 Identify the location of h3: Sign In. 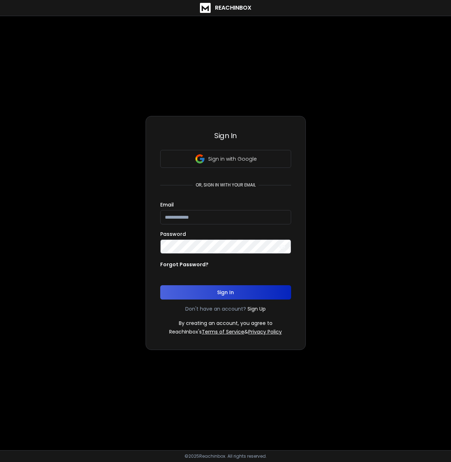
(226, 136).